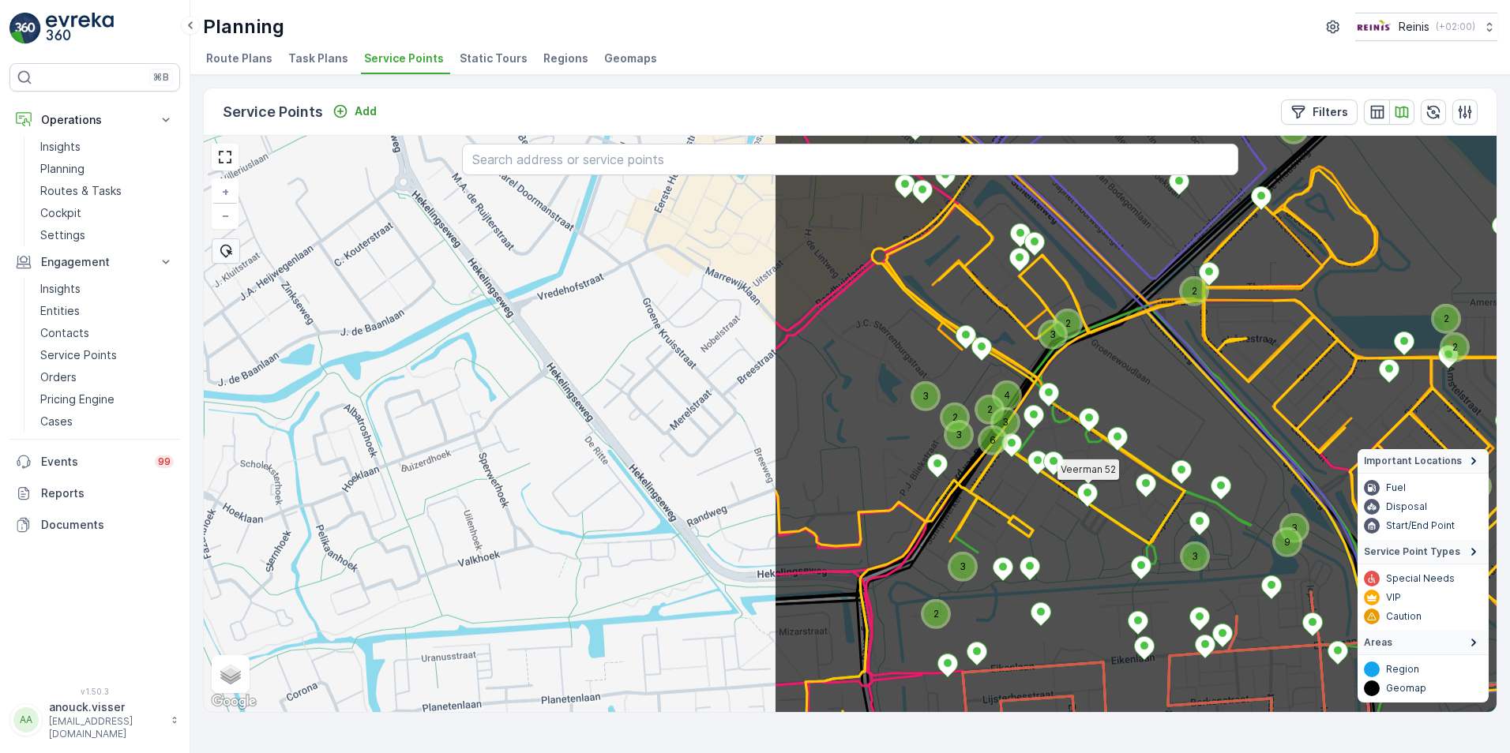 The width and height of the screenshot is (1510, 753). I want to click on a: Pricing Engine, so click(107, 400).